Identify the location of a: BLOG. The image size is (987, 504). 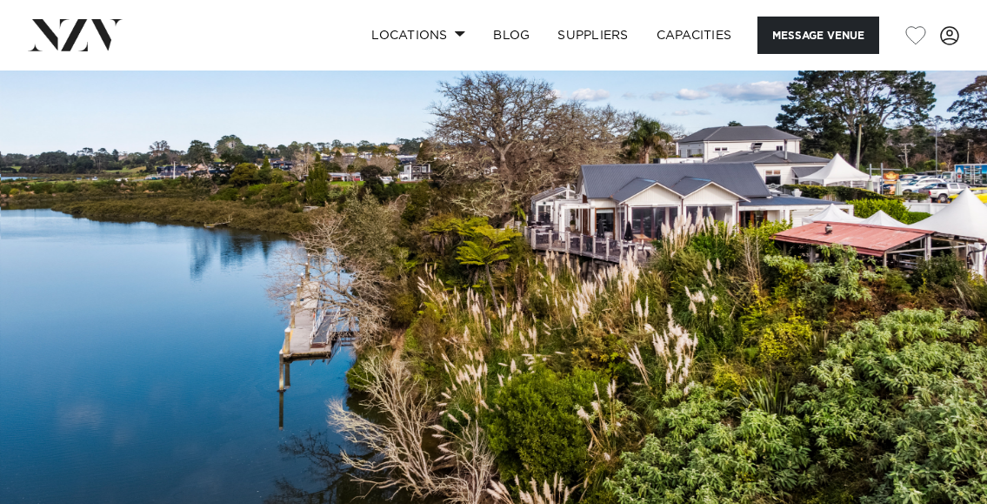
(511, 35).